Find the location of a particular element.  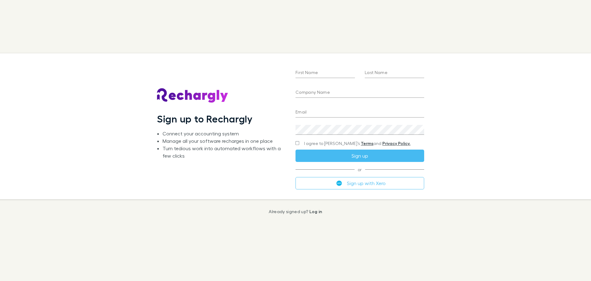

p: Already signed up? is located at coordinates (295, 211).